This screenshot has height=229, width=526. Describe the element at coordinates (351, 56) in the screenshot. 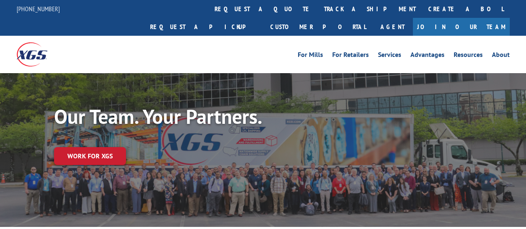

I see `a: For Retailers` at that location.